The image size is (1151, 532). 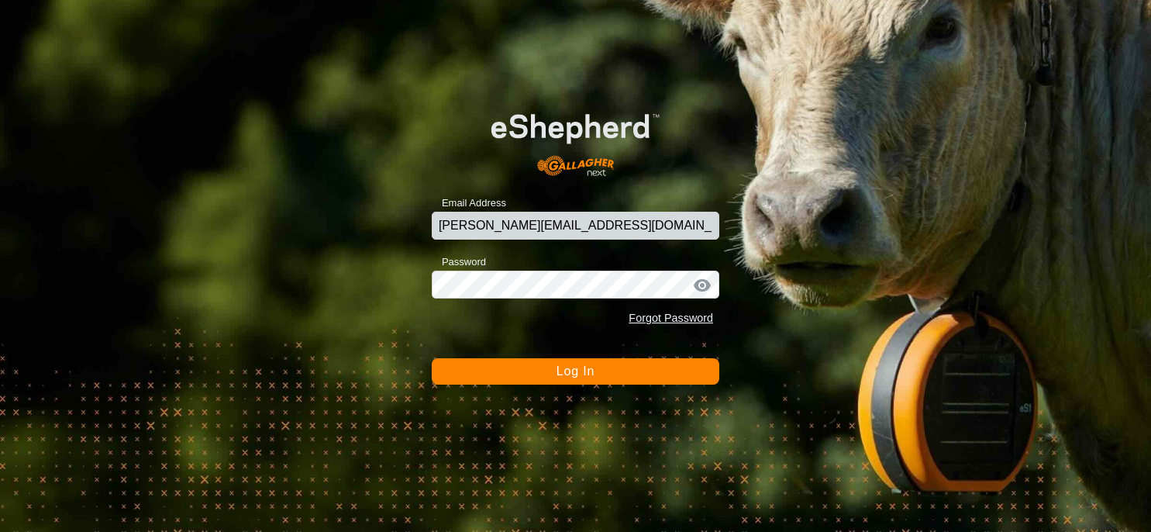 I want to click on img: E-shepherd Logo, so click(x=575, y=139).